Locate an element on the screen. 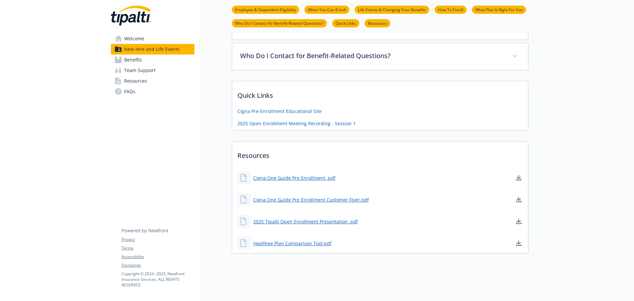 Image resolution: width=634 pixels, height=301 pixels. span: Team Support is located at coordinates (140, 70).